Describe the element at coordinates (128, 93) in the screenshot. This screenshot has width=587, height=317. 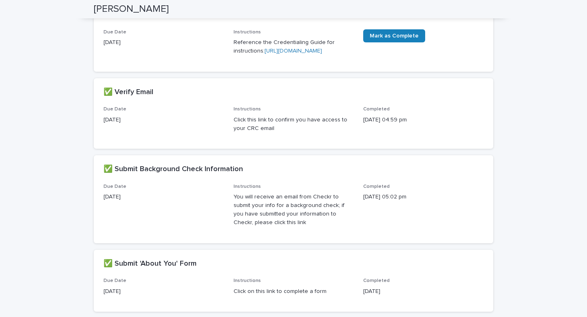
I see `h2: ✅ Verify Email` at that location.